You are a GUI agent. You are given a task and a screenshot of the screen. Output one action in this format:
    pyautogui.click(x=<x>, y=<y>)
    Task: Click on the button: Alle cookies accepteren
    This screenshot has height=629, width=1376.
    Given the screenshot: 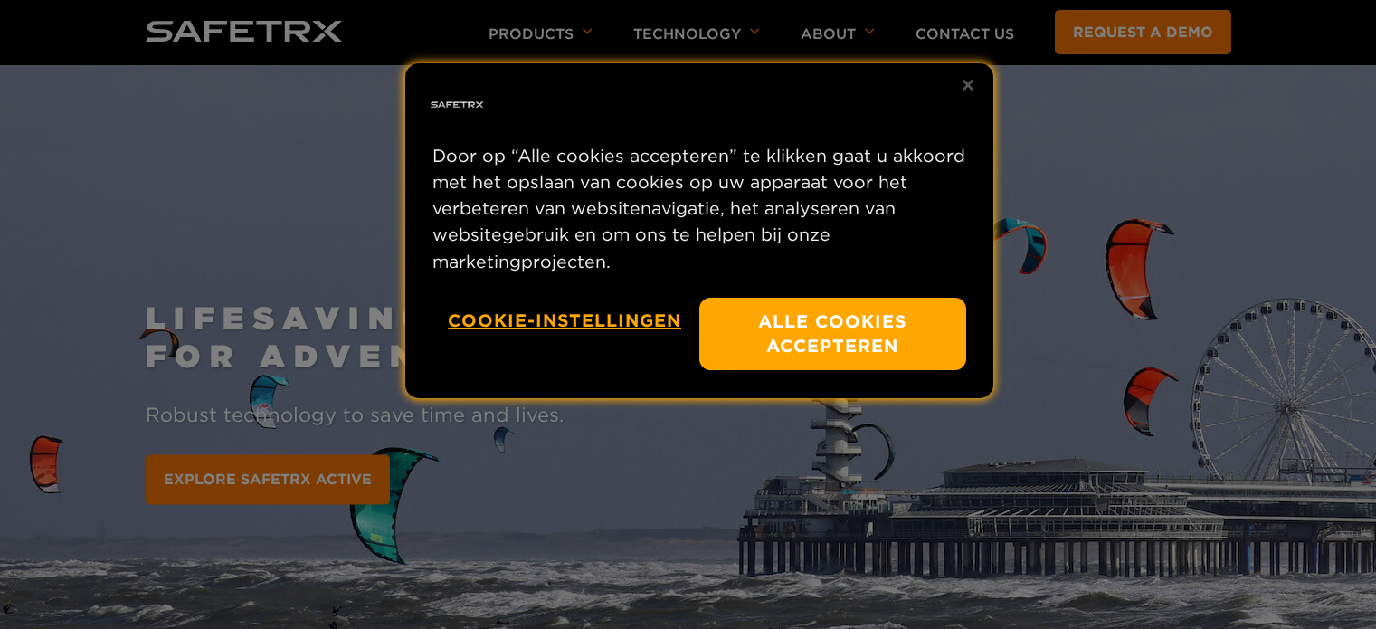 What is the action you would take?
    pyautogui.click(x=832, y=334)
    